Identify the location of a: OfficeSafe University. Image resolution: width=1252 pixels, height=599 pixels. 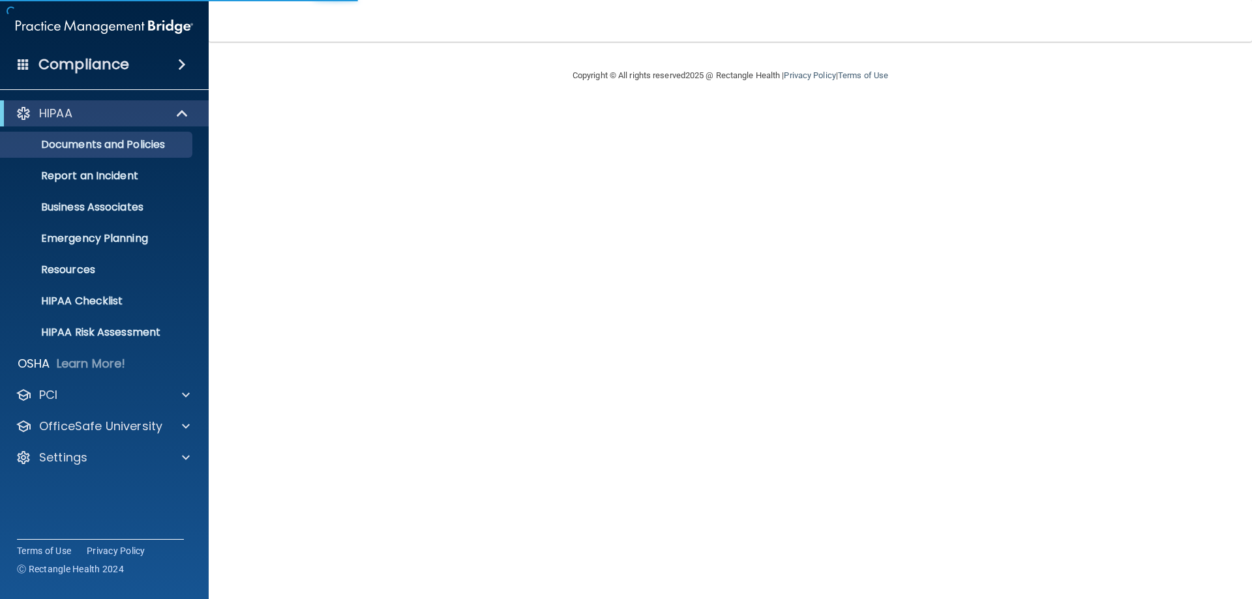
(102, 427).